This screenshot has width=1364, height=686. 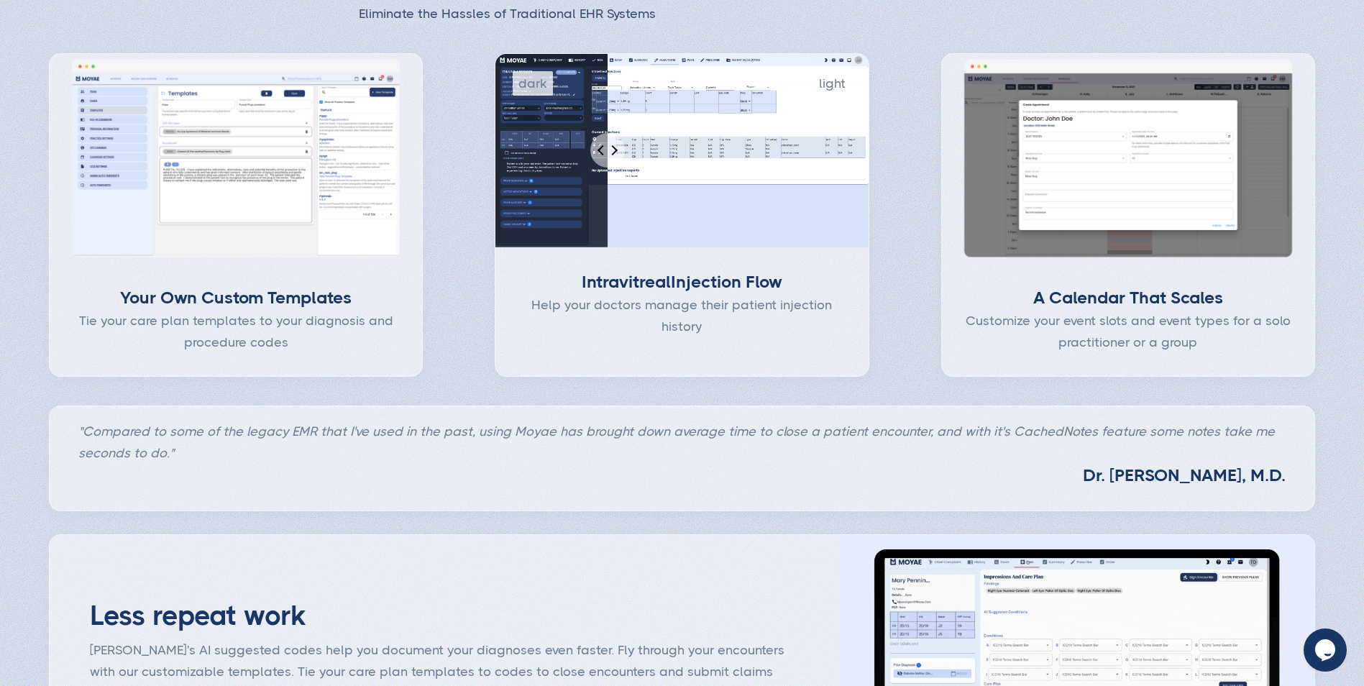 What do you see at coordinates (236, 298) in the screenshot?
I see `div: Your Own Custom Templates` at bounding box center [236, 298].